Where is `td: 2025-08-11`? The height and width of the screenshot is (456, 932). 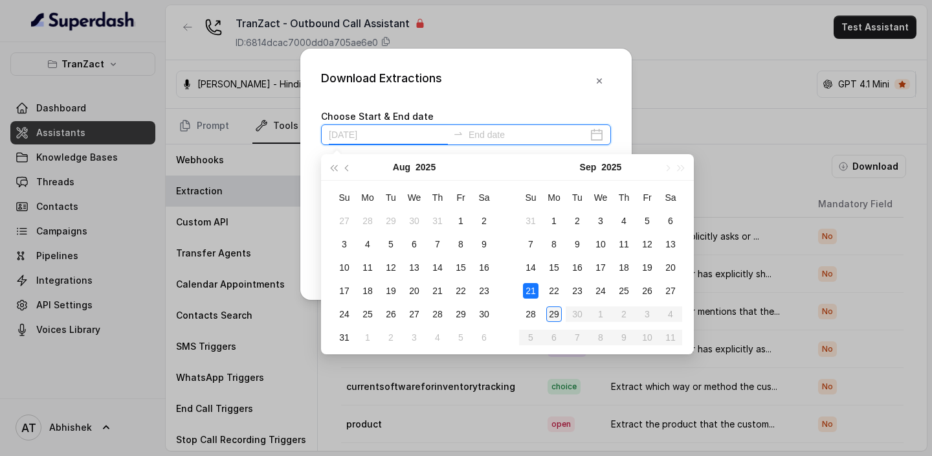
td: 2025-08-11 is located at coordinates (368, 267).